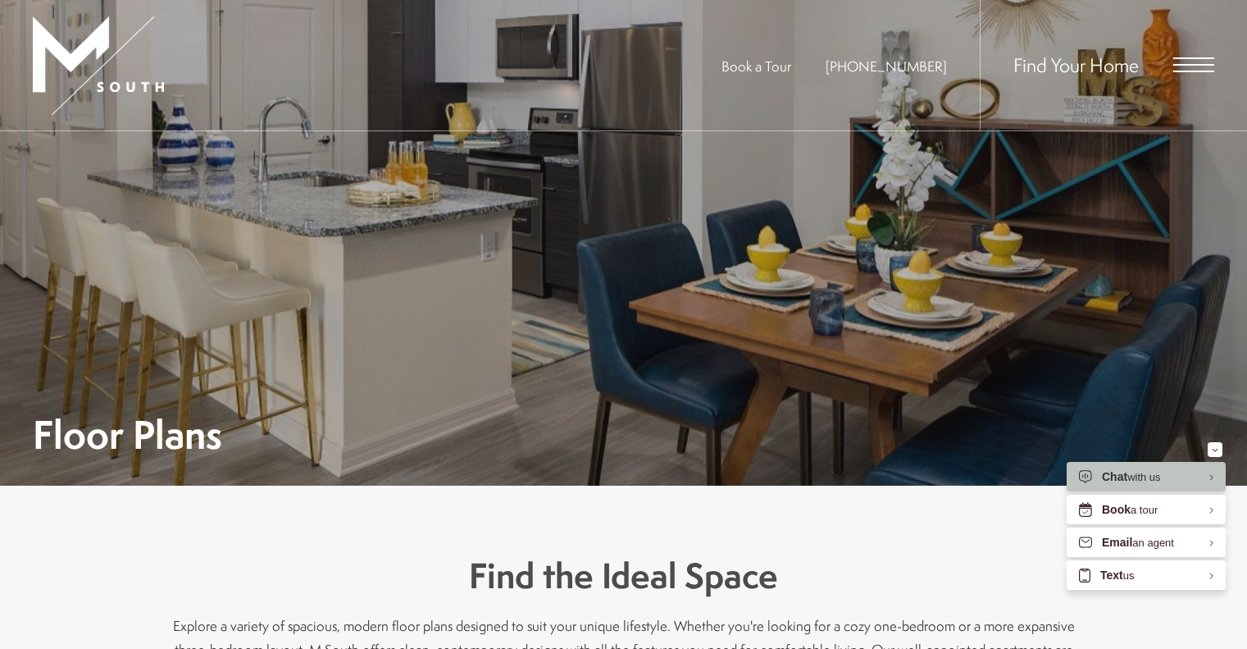 The image size is (1247, 649). Describe the element at coordinates (1076, 65) in the screenshot. I see `a: Find Your Home` at that location.